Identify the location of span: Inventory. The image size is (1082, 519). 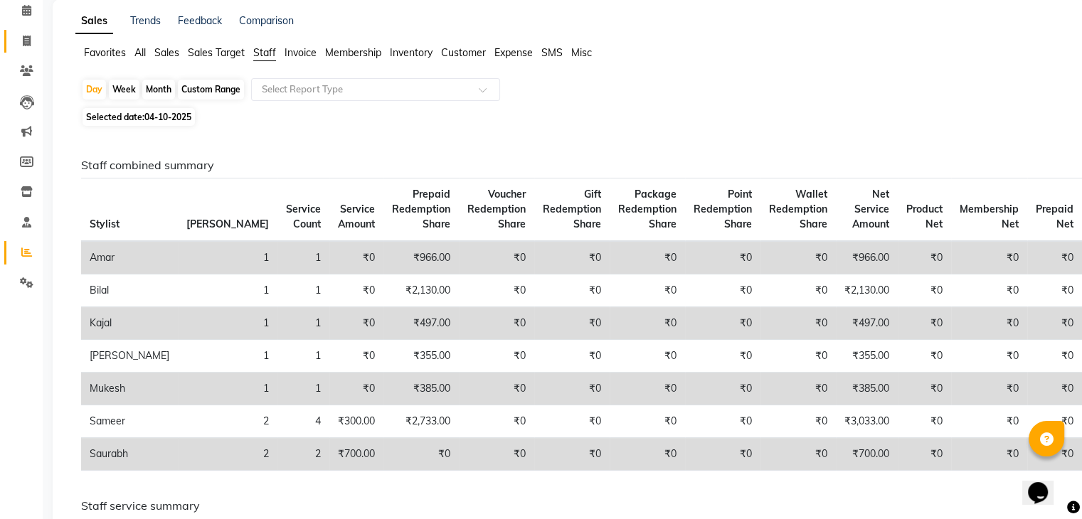
(411, 53).